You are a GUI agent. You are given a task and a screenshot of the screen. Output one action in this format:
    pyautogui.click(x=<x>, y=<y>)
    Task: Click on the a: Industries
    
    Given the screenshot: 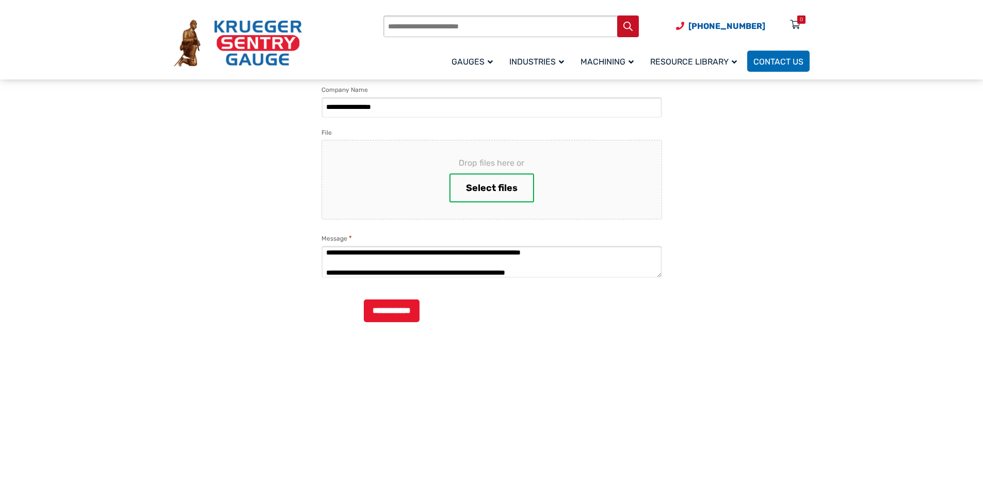 What is the action you would take?
    pyautogui.click(x=539, y=61)
    